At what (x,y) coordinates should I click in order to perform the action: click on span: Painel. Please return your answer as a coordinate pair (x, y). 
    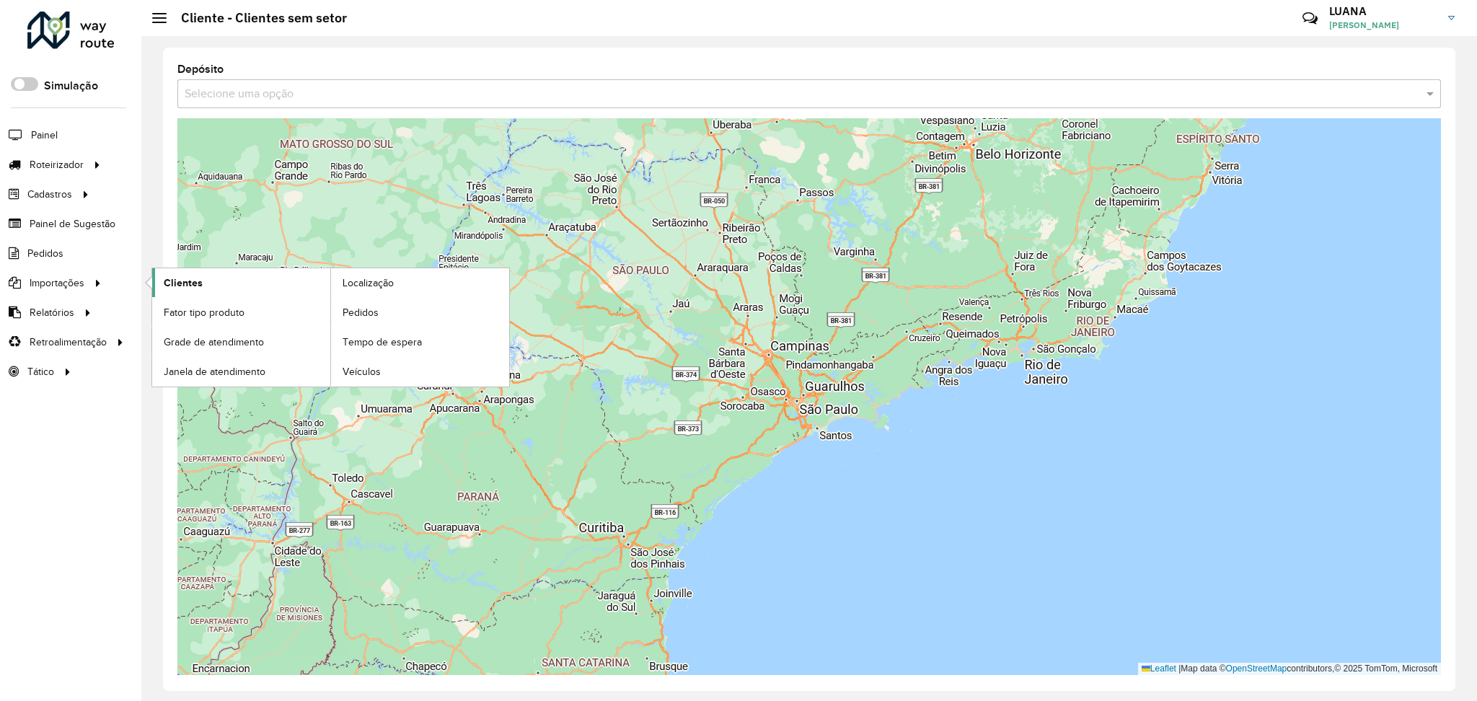
    Looking at the image, I should click on (44, 135).